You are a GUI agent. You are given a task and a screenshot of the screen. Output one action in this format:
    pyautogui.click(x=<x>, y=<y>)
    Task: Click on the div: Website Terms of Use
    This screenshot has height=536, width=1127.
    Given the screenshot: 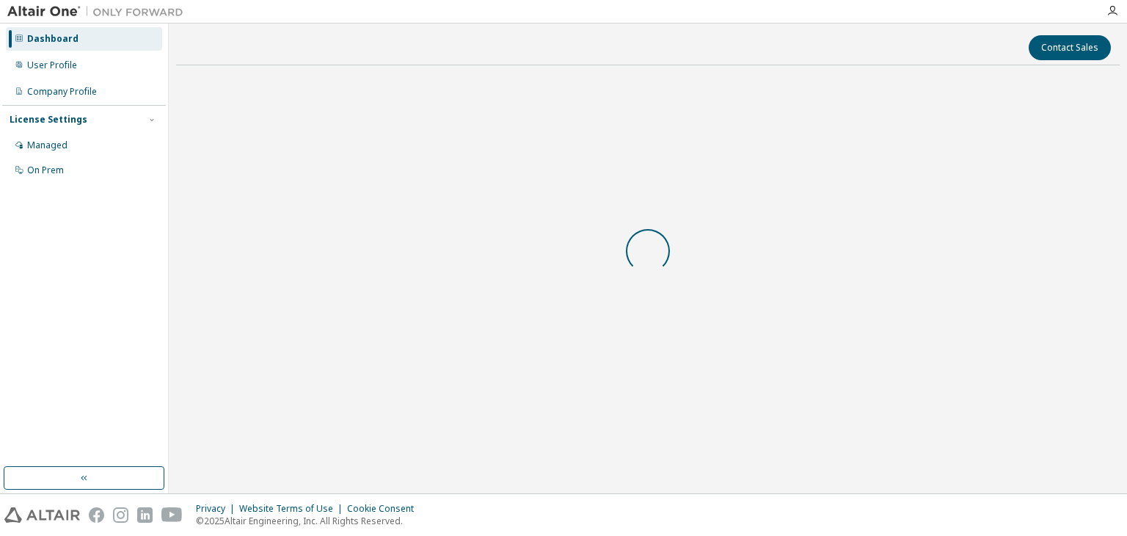 What is the action you would take?
    pyautogui.click(x=293, y=509)
    